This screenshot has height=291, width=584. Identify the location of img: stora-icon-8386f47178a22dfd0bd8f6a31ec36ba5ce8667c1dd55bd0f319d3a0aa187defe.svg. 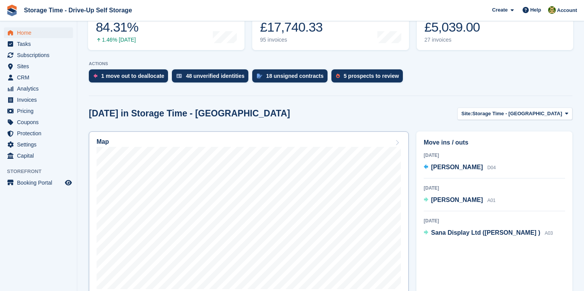
(12, 10).